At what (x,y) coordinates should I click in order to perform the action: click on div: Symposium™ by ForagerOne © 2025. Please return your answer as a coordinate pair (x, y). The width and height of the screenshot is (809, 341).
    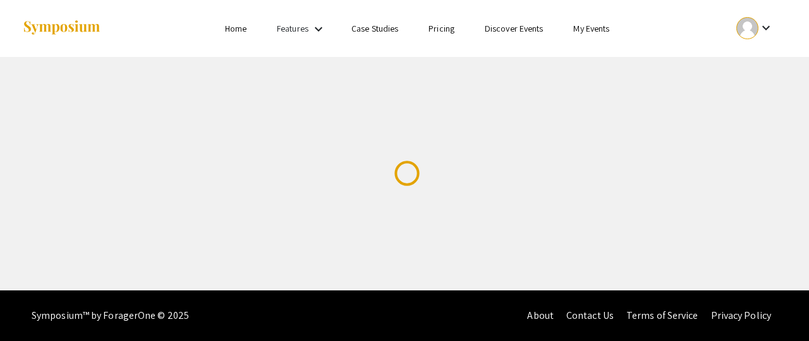
    Looking at the image, I should click on (110, 315).